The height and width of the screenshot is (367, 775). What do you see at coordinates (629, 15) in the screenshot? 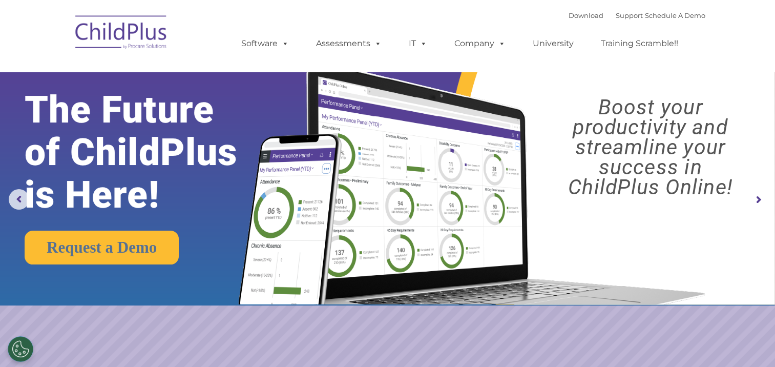
I see `a: Support` at bounding box center [629, 15].